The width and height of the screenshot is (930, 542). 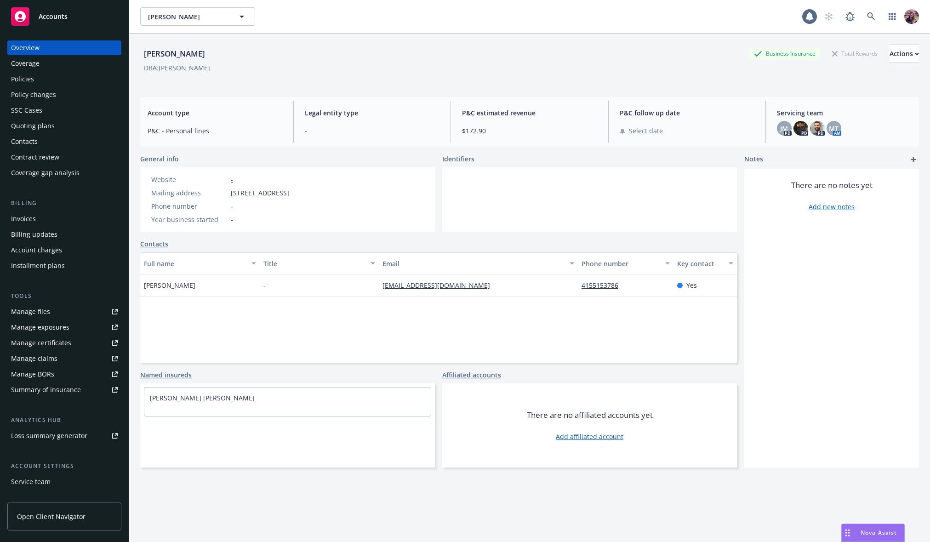 I want to click on div: Total Rewards, so click(x=855, y=53).